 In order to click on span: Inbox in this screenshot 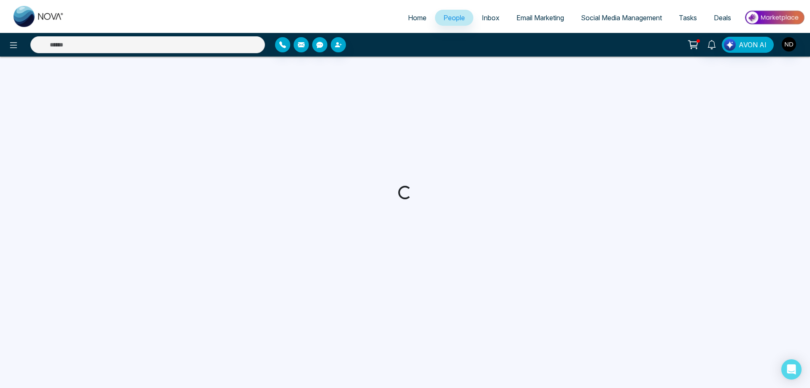, I will do `click(491, 18)`.